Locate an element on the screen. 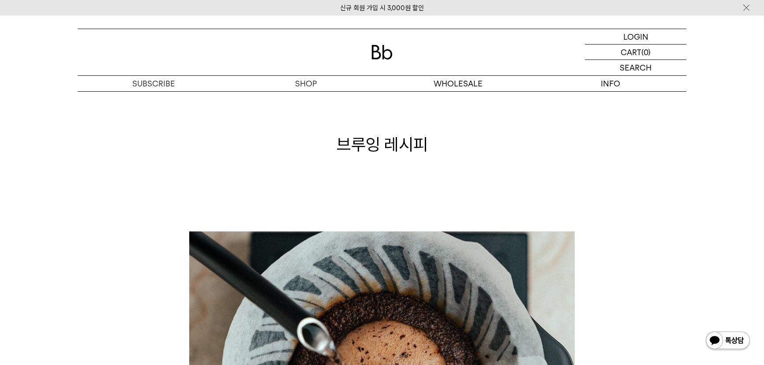 The height and width of the screenshot is (365, 764). img: 로고 is located at coordinates (382, 52).